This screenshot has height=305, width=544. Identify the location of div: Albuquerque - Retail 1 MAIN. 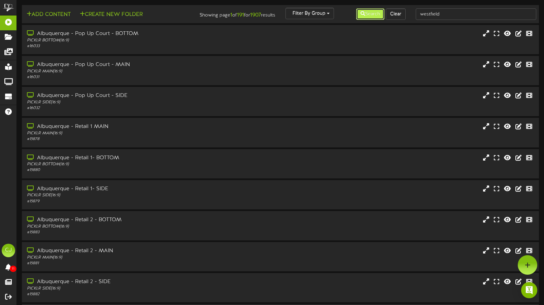
(130, 126).